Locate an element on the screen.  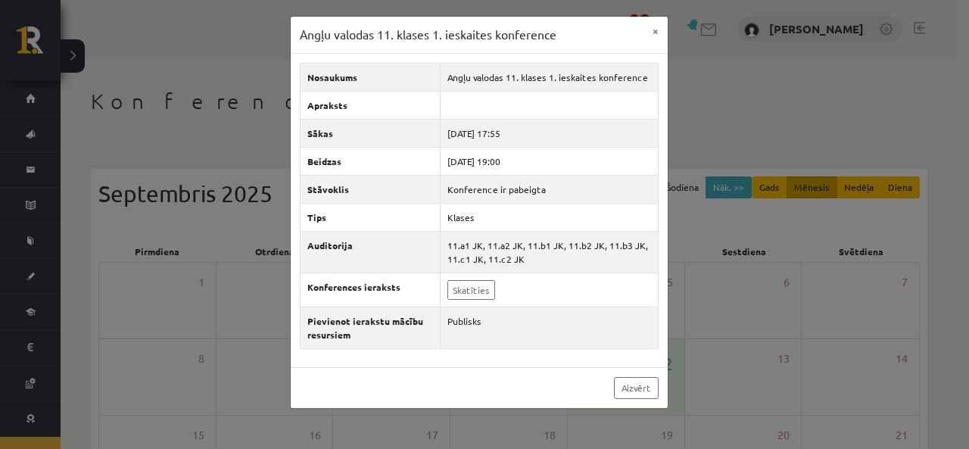
a: Skatīties is located at coordinates (471, 290).